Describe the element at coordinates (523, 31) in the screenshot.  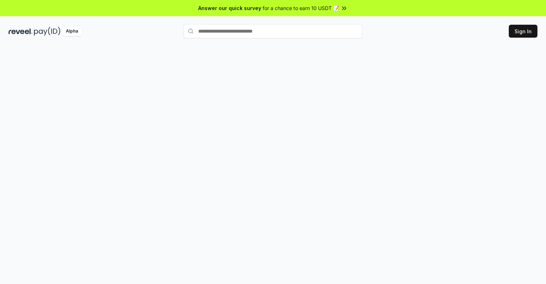
I see `button: Sign In` at that location.